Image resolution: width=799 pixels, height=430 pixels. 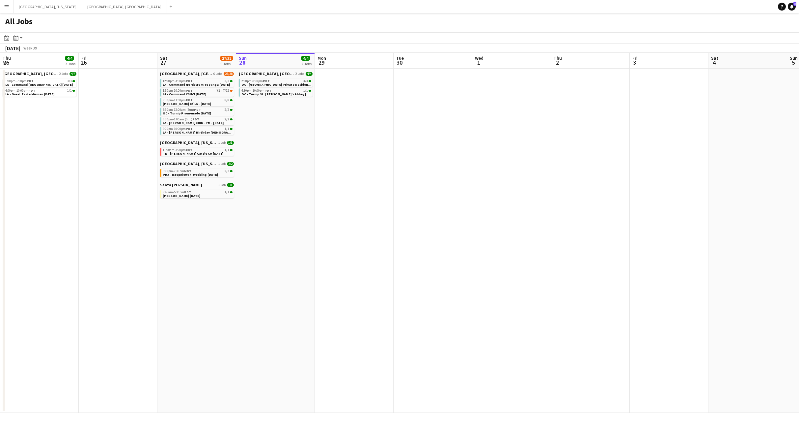 What do you see at coordinates (7, 58) in the screenshot?
I see `span: Thu` at bounding box center [7, 58].